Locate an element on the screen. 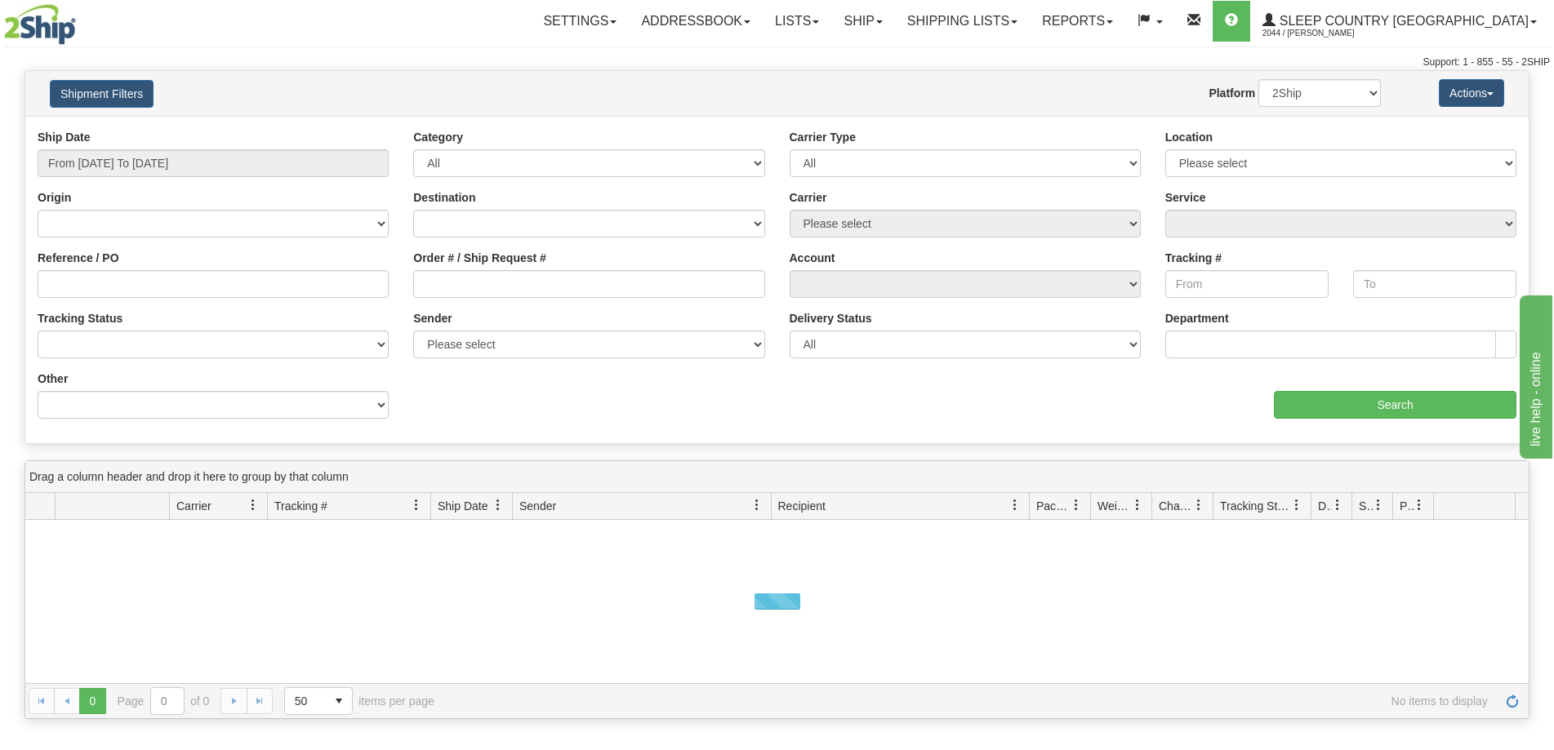 Image resolution: width=1554 pixels, height=750 pixels. span: Tracking Status is located at coordinates (1255, 506).